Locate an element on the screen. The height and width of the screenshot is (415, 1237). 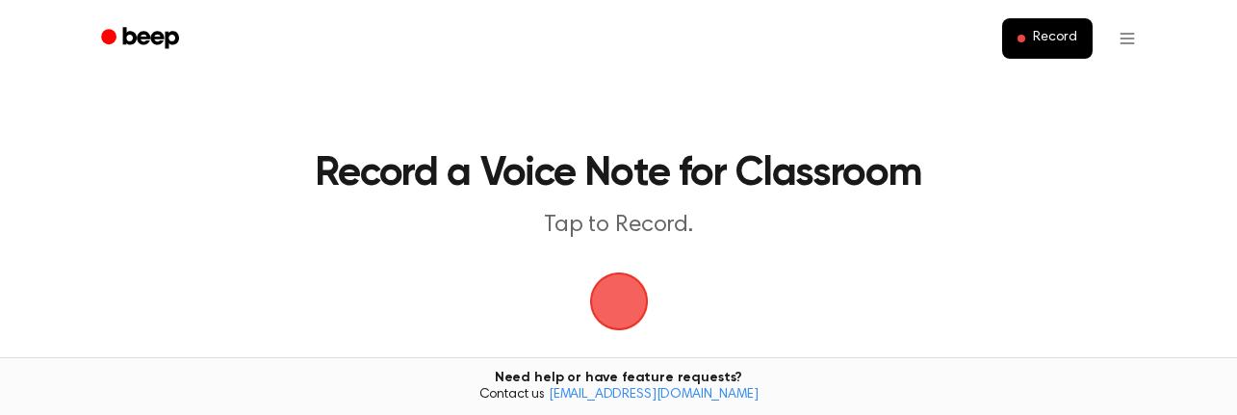
button: Open menu is located at coordinates (1127, 39).